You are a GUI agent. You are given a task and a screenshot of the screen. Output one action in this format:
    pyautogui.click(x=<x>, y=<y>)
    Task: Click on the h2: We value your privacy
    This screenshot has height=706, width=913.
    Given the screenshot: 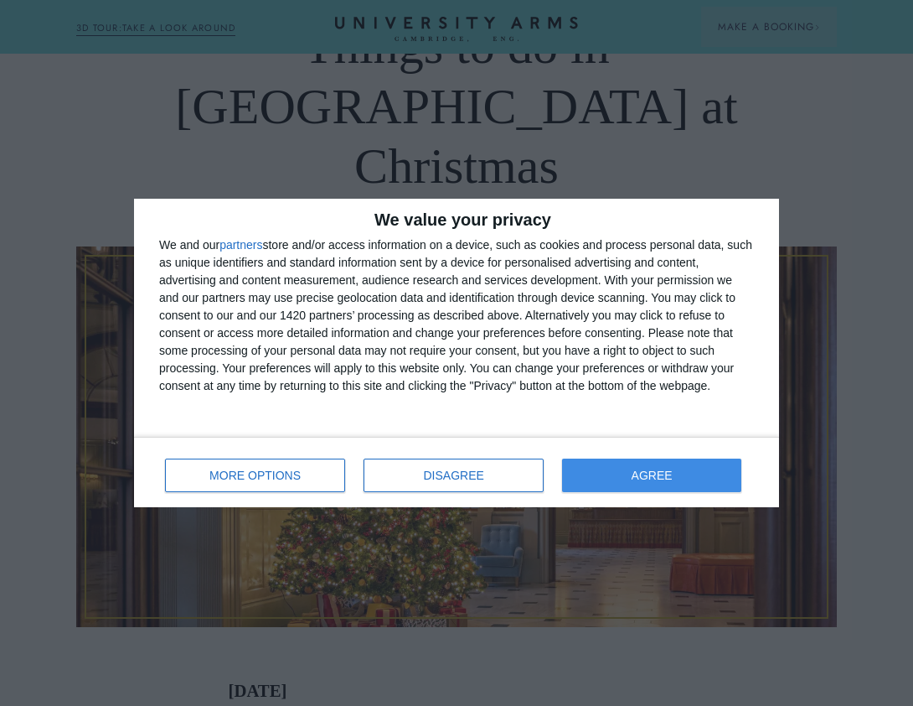 What is the action you would take?
    pyautogui.click(x=457, y=220)
    